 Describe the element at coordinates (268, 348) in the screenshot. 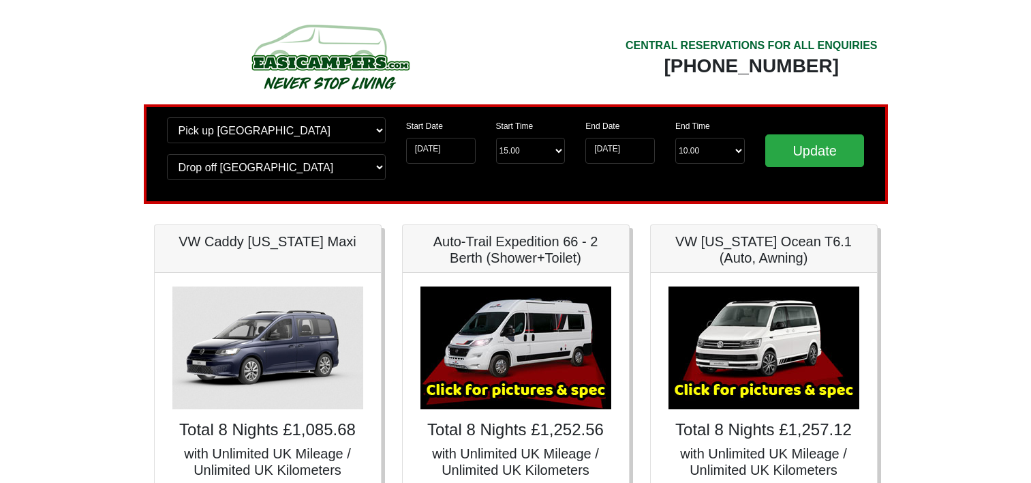

I see `img: VW Caddy California Maxi` at that location.